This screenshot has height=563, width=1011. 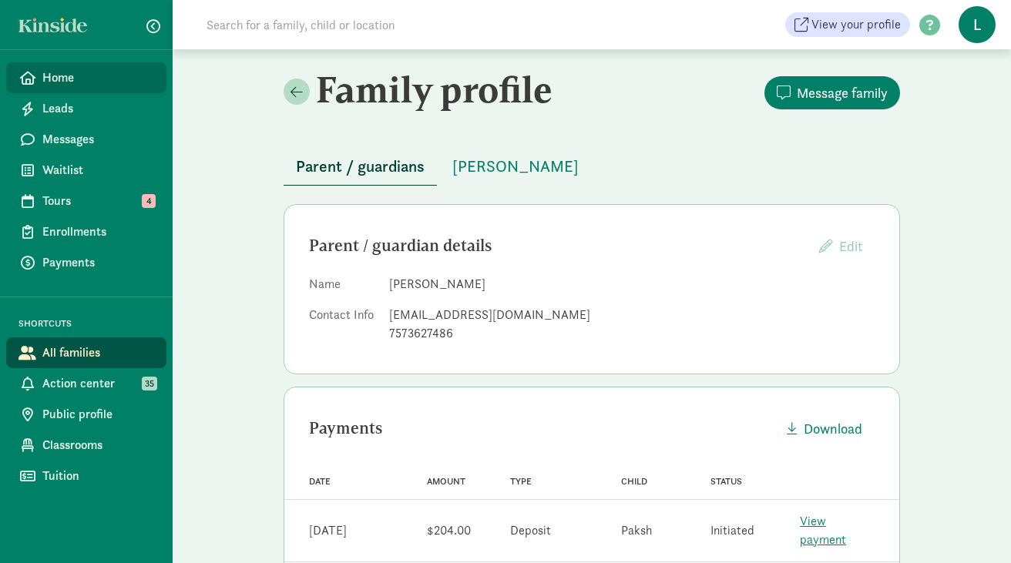 What do you see at coordinates (343, 287) in the screenshot?
I see `dt: Name` at bounding box center [343, 287].